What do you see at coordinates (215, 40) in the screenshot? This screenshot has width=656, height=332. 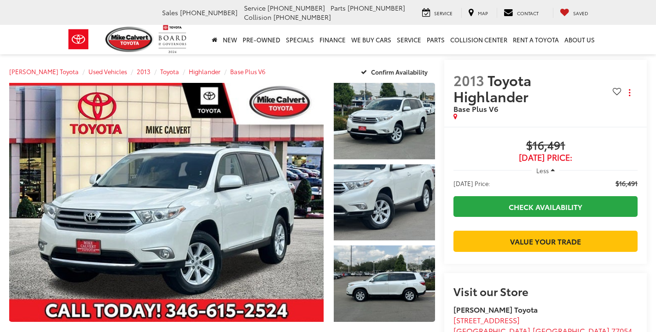 I see `a: Home` at bounding box center [215, 40].